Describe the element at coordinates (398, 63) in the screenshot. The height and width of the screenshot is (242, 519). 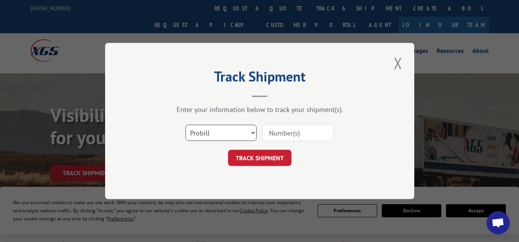
I see `button: Close modal` at that location.